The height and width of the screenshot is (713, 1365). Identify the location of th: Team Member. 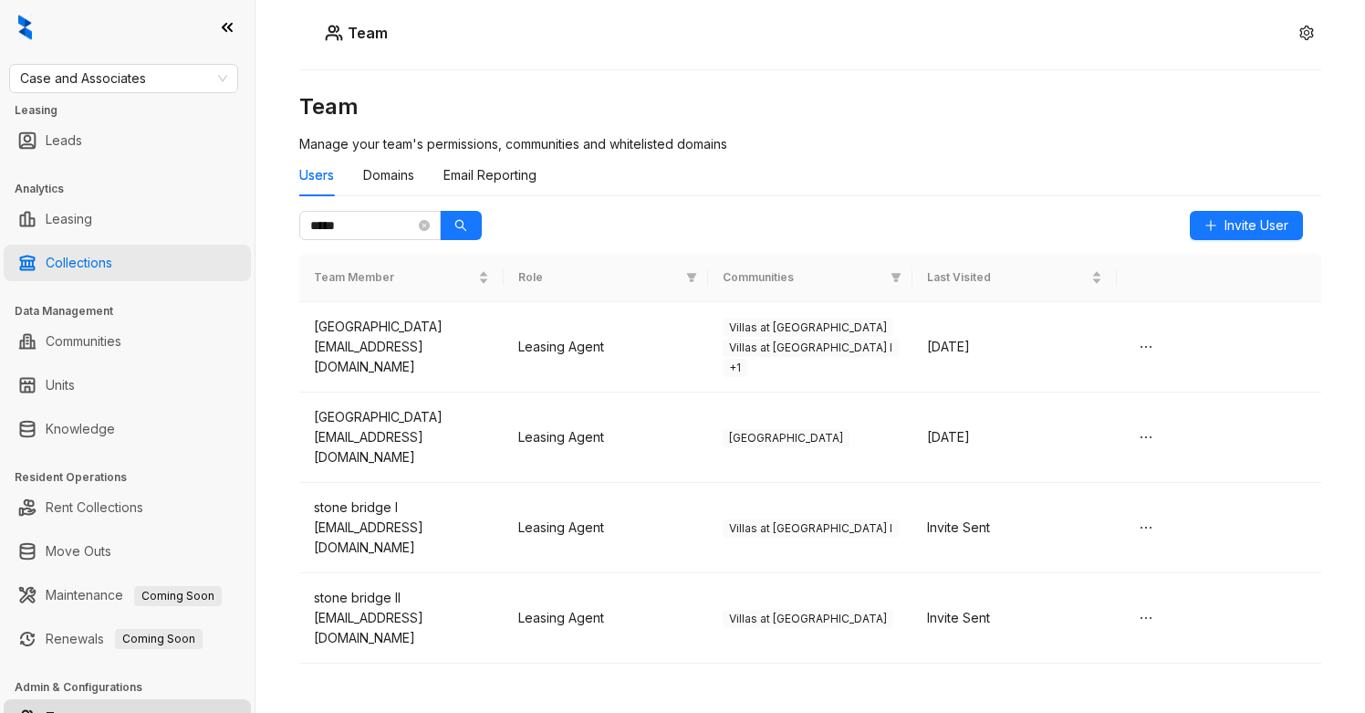
(402, 277).